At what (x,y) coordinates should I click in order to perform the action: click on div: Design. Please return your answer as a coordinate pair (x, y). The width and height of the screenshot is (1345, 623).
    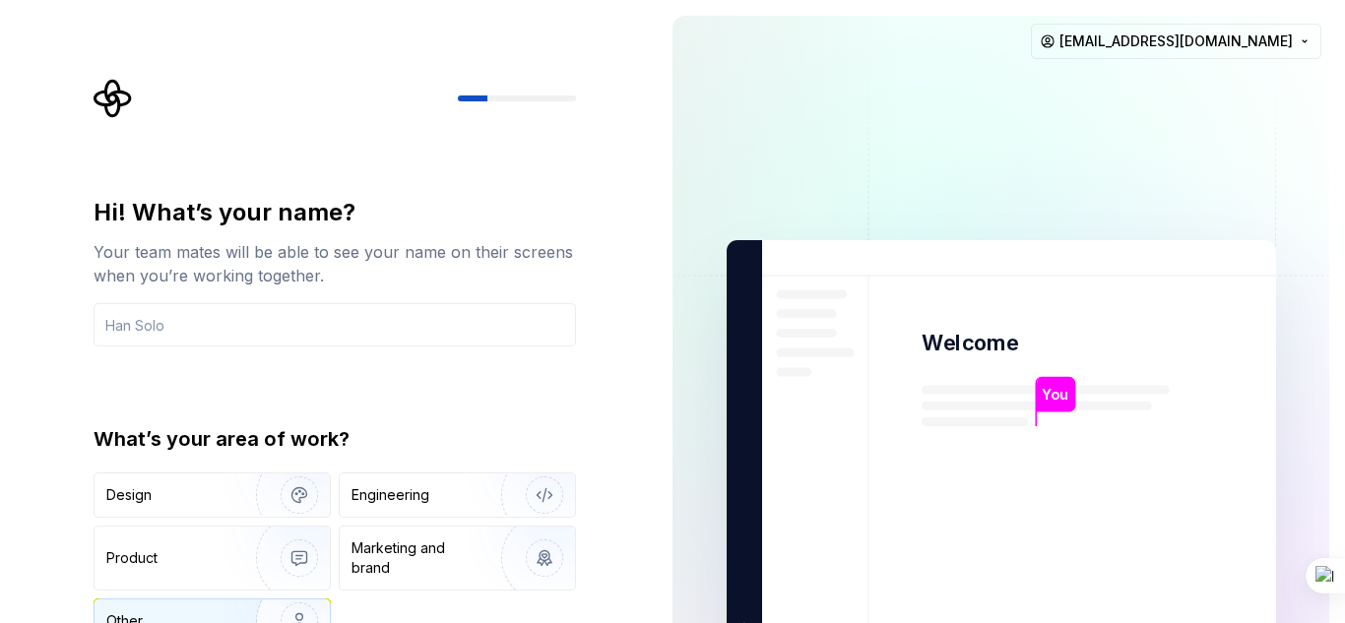
    Looking at the image, I should click on (129, 495).